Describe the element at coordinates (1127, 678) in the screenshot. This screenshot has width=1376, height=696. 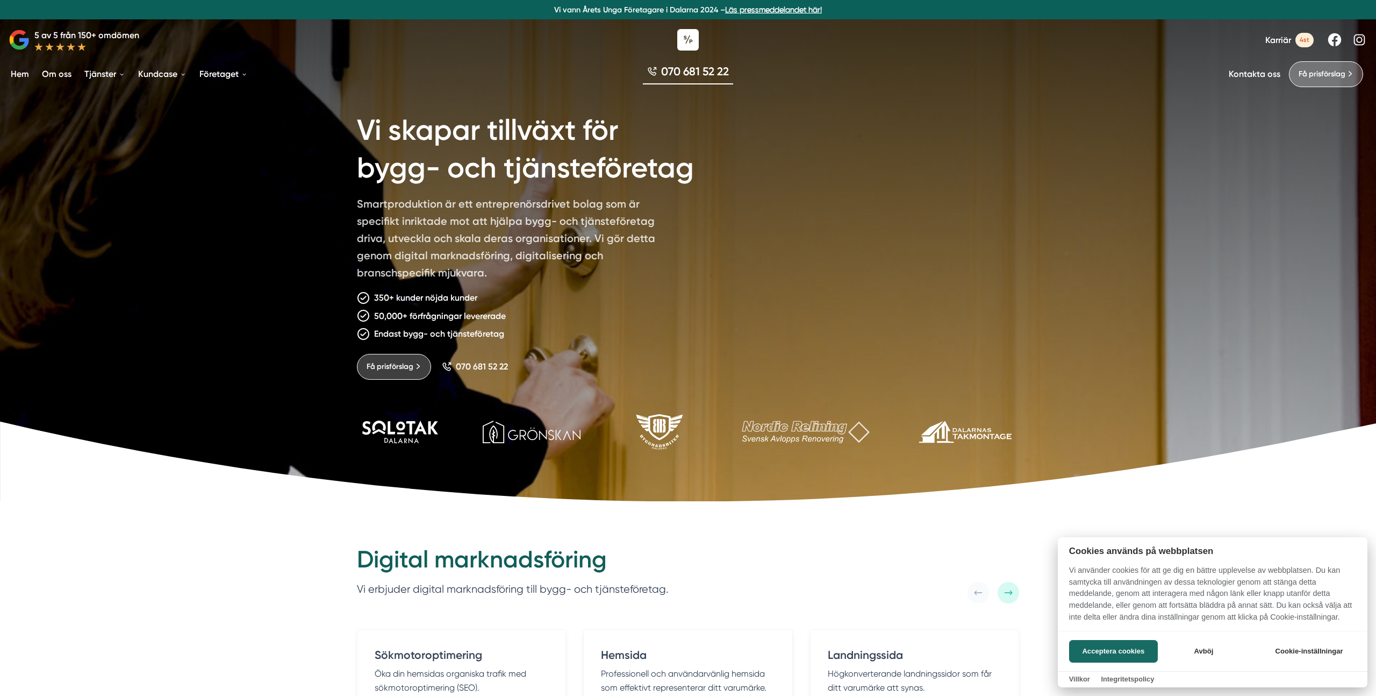
I see `a: Integritetspolicy` at that location.